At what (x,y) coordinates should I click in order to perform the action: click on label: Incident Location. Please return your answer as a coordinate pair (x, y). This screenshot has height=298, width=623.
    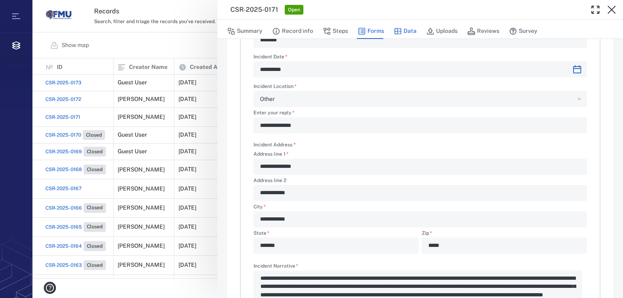
    Looking at the image, I should click on (420, 87).